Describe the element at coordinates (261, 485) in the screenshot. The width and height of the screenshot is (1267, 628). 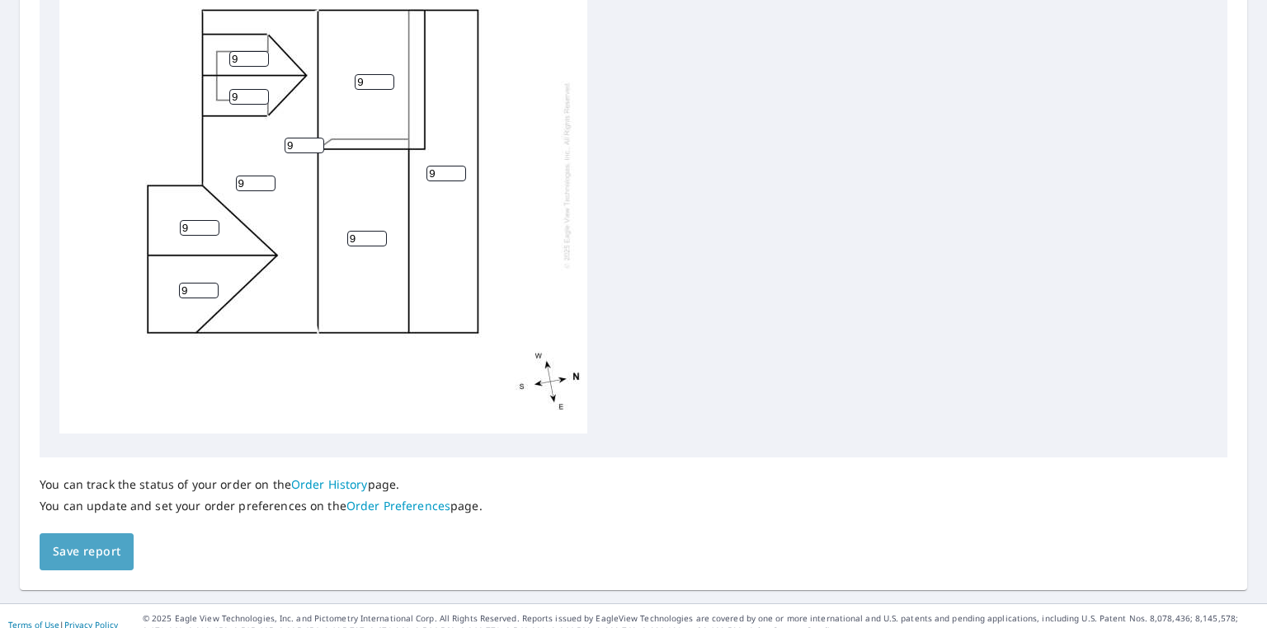
I see `p: You can track the status of your order on the page.` at that location.